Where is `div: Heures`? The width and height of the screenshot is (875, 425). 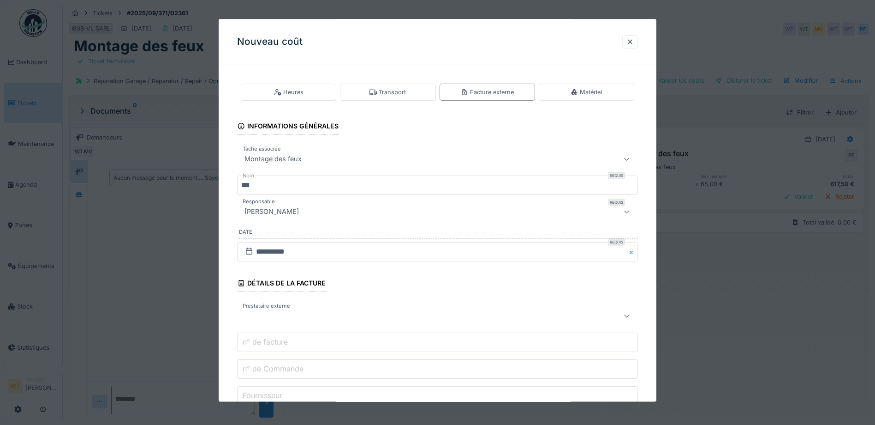 div: Heures is located at coordinates (289, 92).